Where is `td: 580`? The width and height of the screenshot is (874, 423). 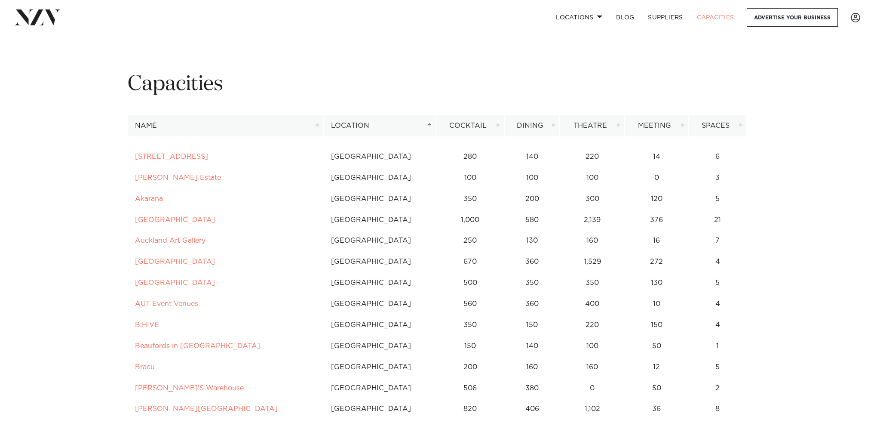 td: 580 is located at coordinates (532, 220).